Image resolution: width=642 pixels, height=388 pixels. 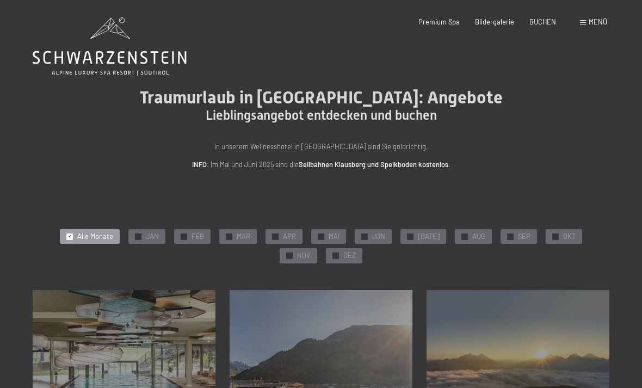 I want to click on strong: Seilbahnen Klausberg und Speikboden kostenlos, so click(x=373, y=164).